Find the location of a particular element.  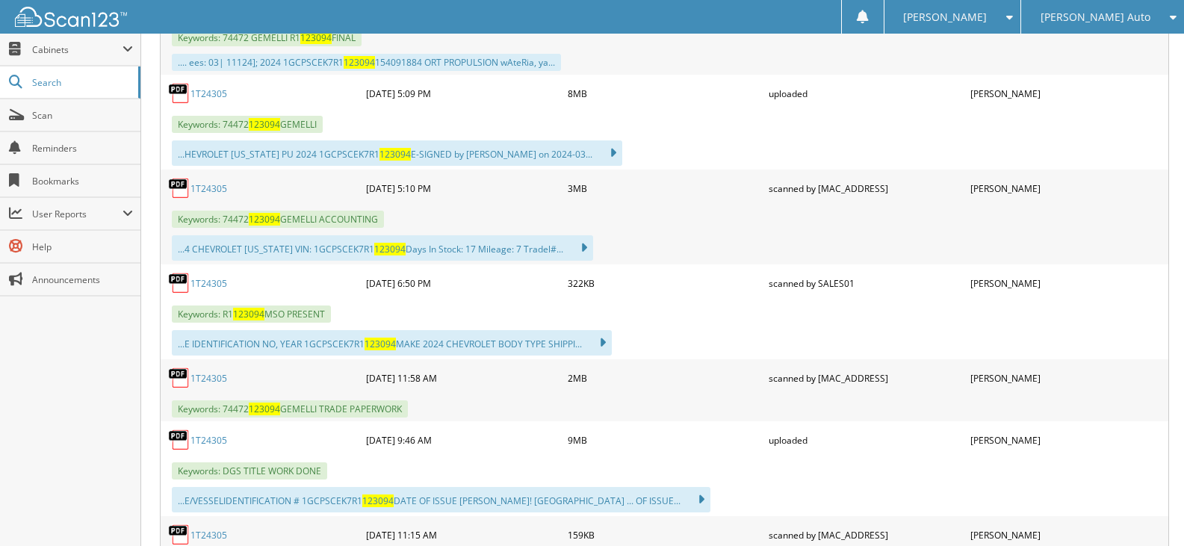

span: Reminders is located at coordinates (82, 148).